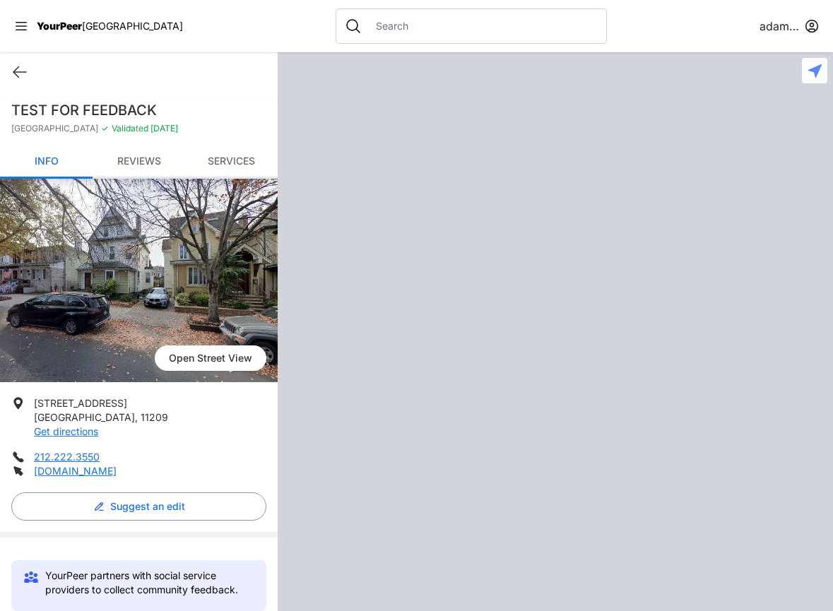 This screenshot has height=611, width=833. What do you see at coordinates (148, 507) in the screenshot?
I see `span: Suggest an edit` at bounding box center [148, 507].